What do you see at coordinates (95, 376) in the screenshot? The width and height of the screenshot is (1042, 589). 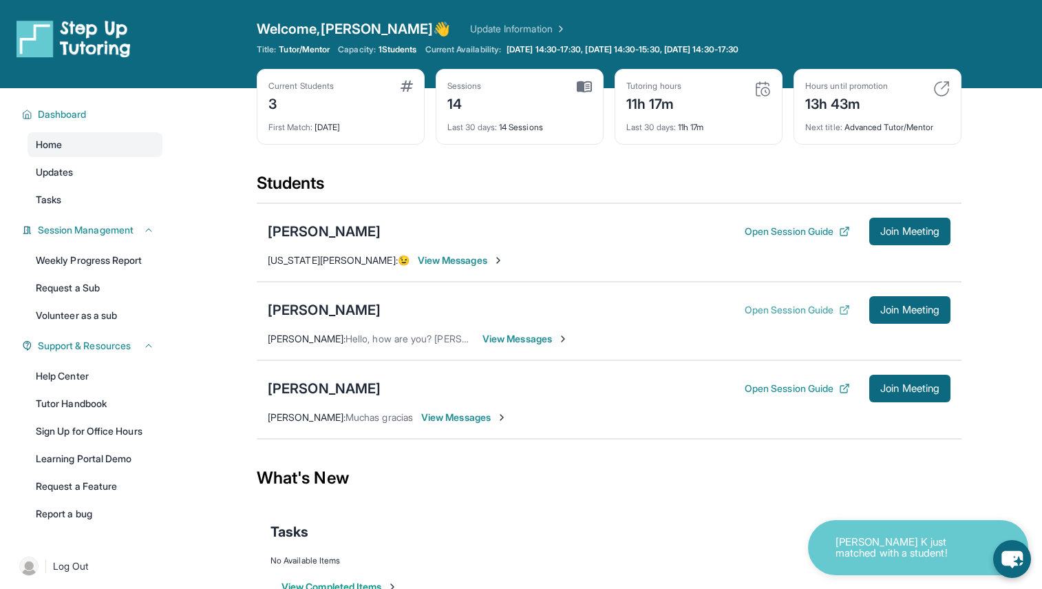 I see `a: Help Center` at bounding box center [95, 376].